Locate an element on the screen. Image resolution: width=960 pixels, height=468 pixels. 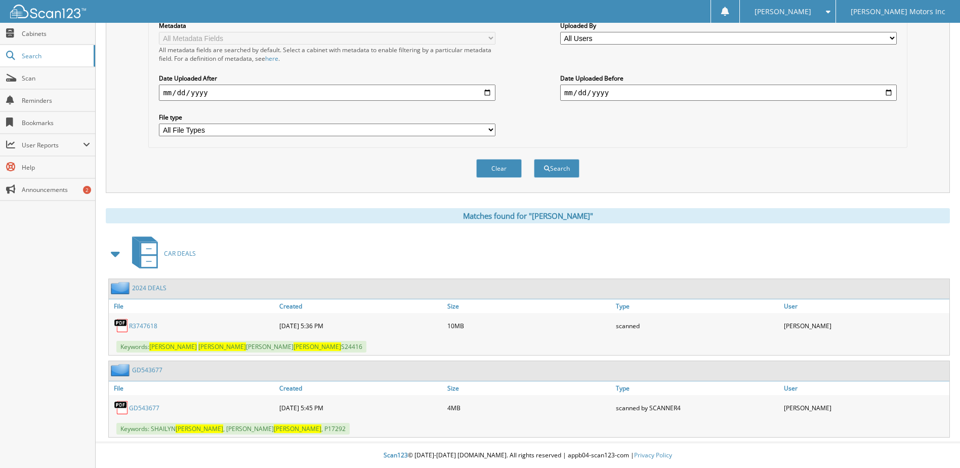
a: Privacy Policy is located at coordinates (653, 455).